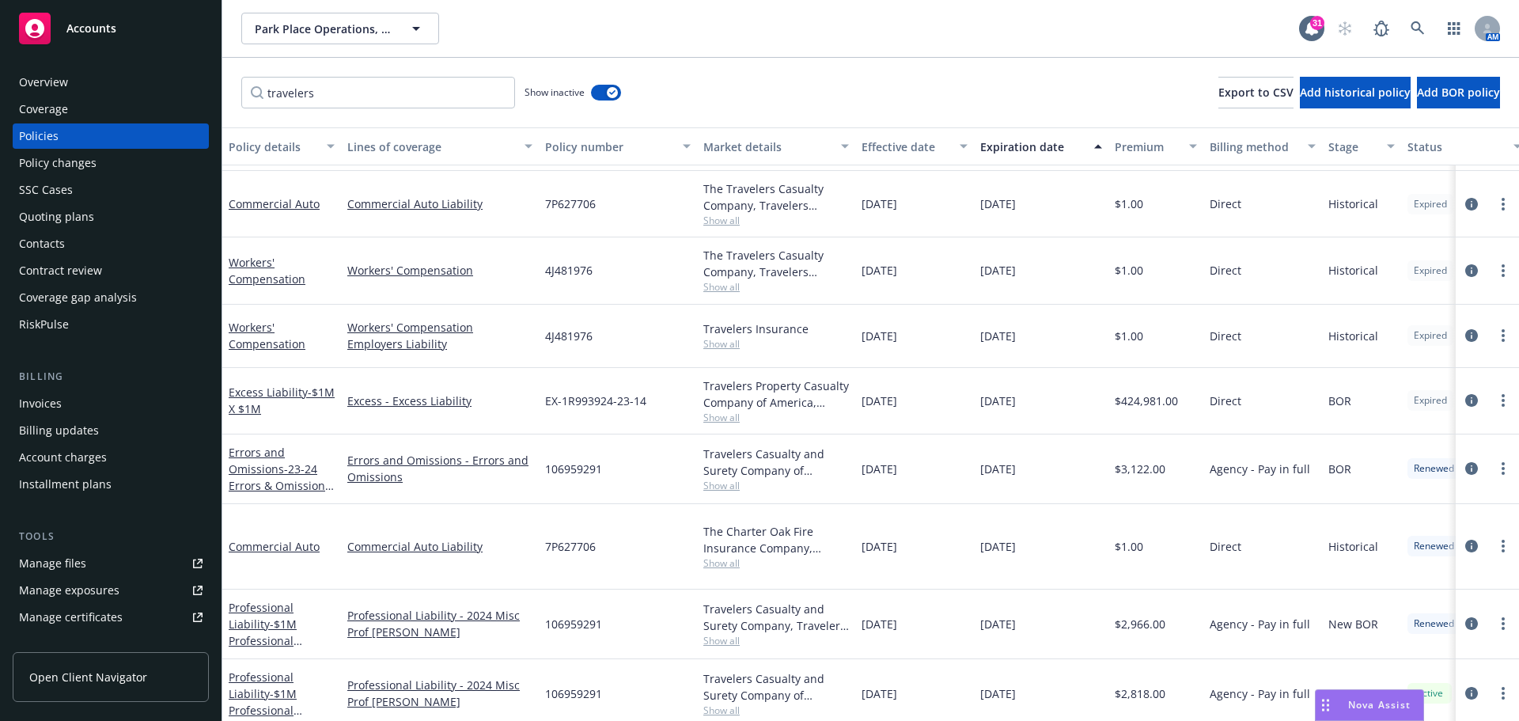 The height and width of the screenshot is (721, 1519). Describe the element at coordinates (1379, 704) in the screenshot. I see `span: Nova Assist` at that location.